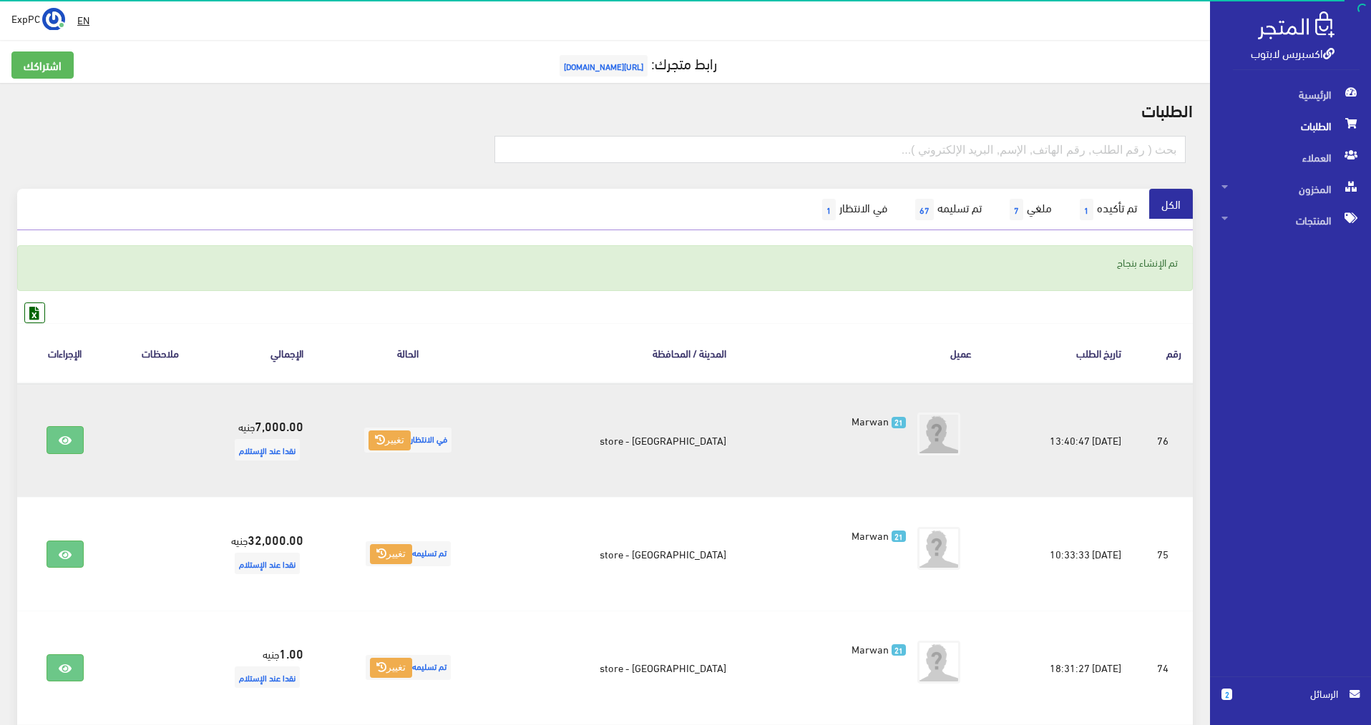 Image resolution: width=1371 pixels, height=725 pixels. Describe the element at coordinates (840, 150) in the screenshot. I see `input: بحث ( رقم الطلب, رقم الهاتف, الإسم, البريد اﻹلكتروني )...` at that location.